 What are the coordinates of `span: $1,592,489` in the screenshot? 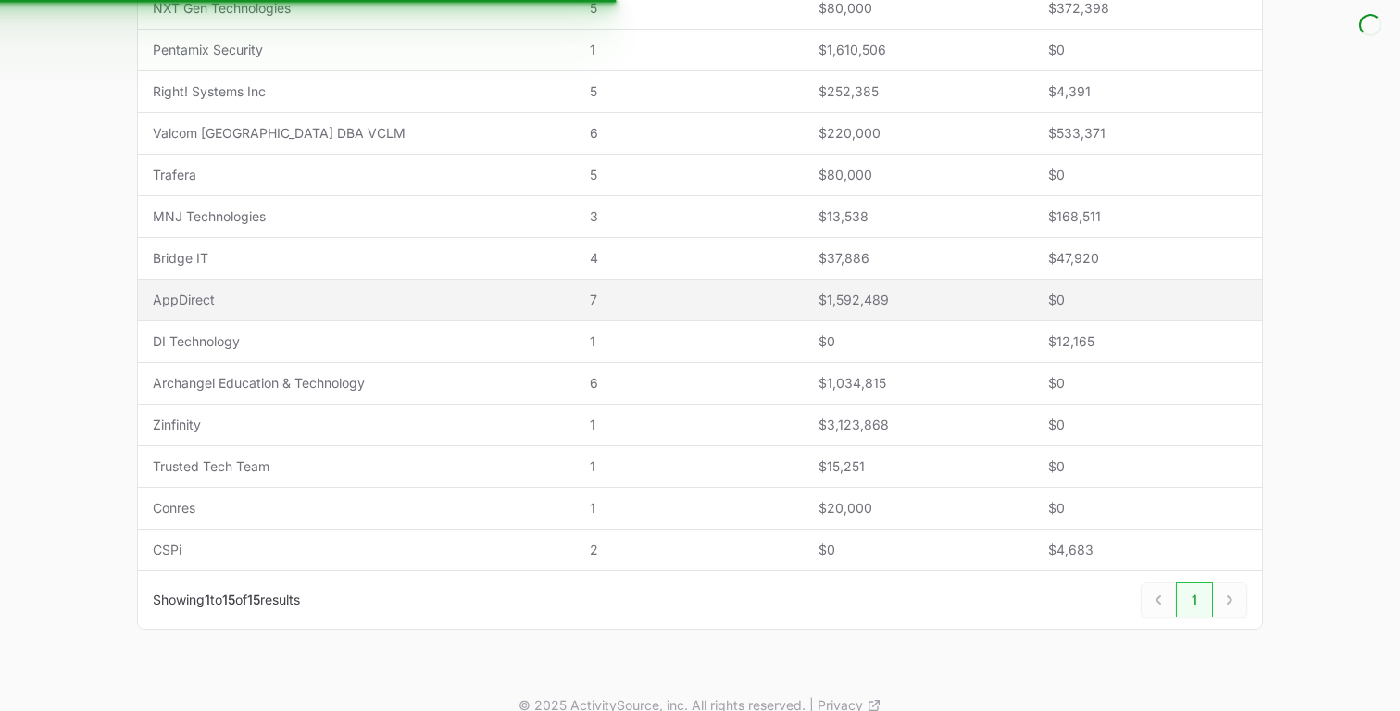 It's located at (917, 300).